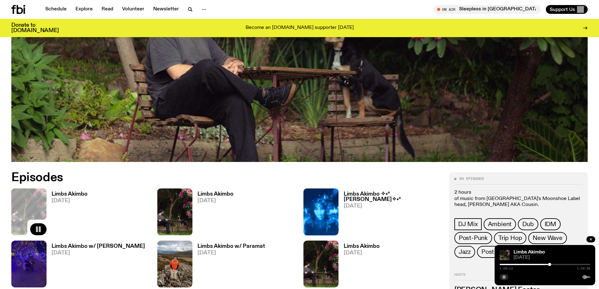 The height and width of the screenshot is (289, 599). What do you see at coordinates (527, 224) in the screenshot?
I see `a: Dub` at bounding box center [527, 224].